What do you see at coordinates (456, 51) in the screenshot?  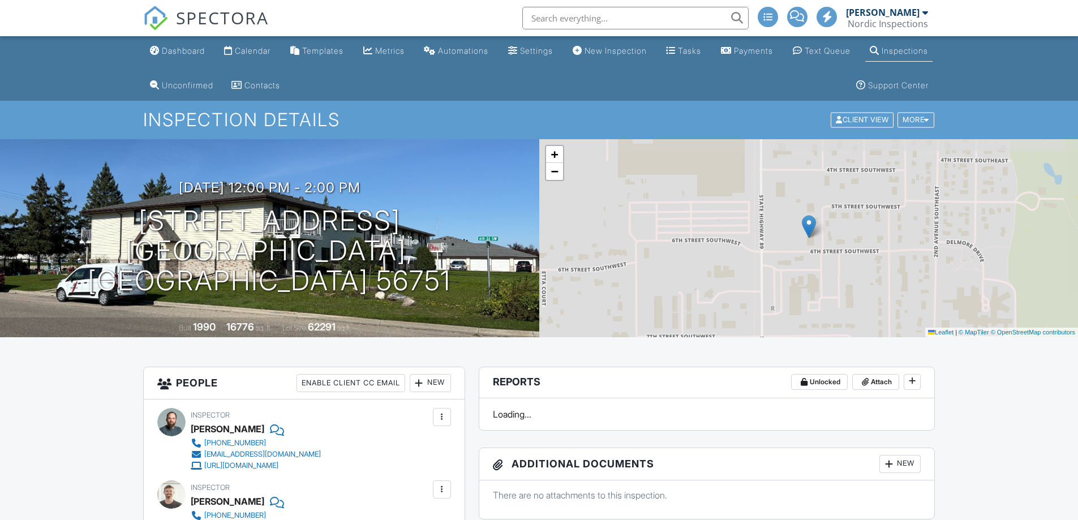 I see `a: Automations (Advanced)` at bounding box center [456, 51].